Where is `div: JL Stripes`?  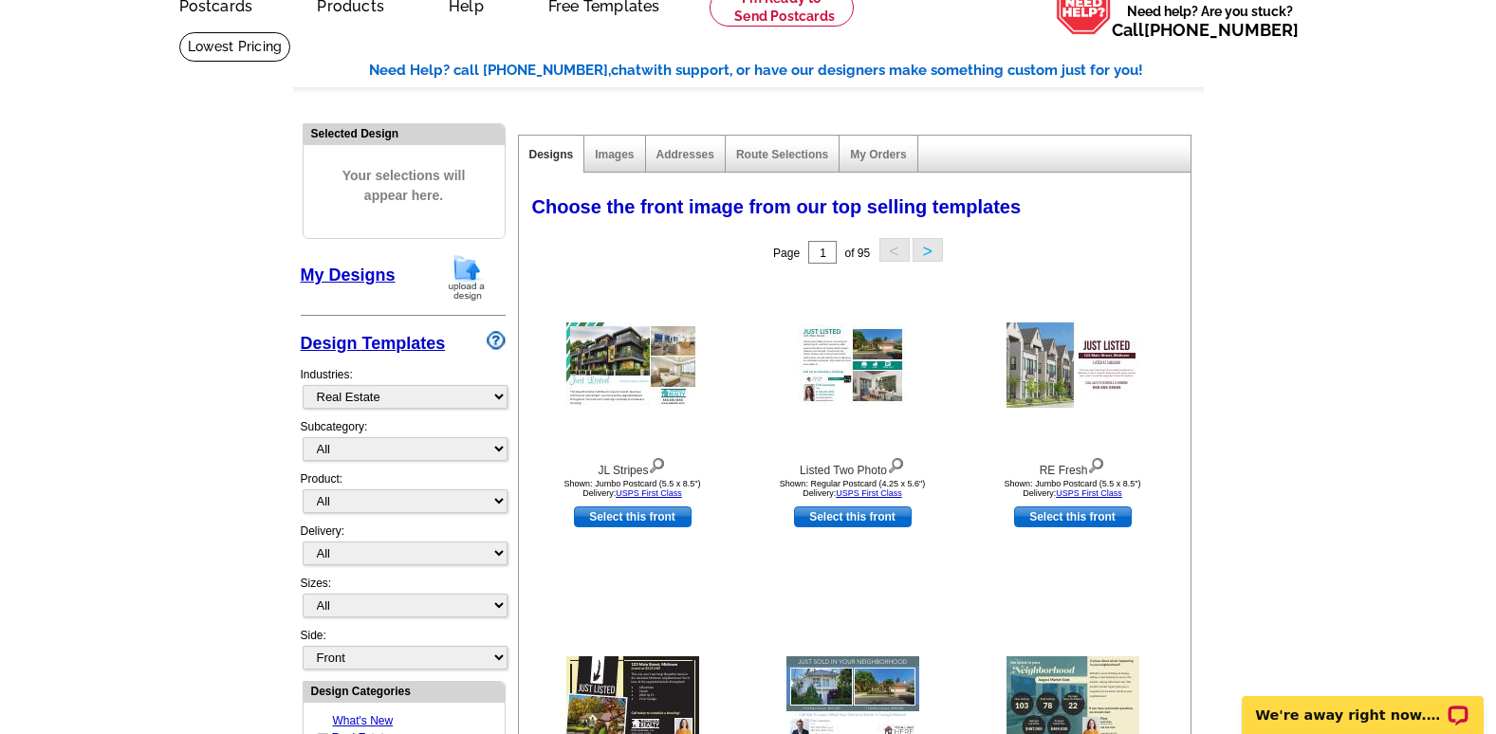 div: JL Stripes is located at coordinates (633, 466).